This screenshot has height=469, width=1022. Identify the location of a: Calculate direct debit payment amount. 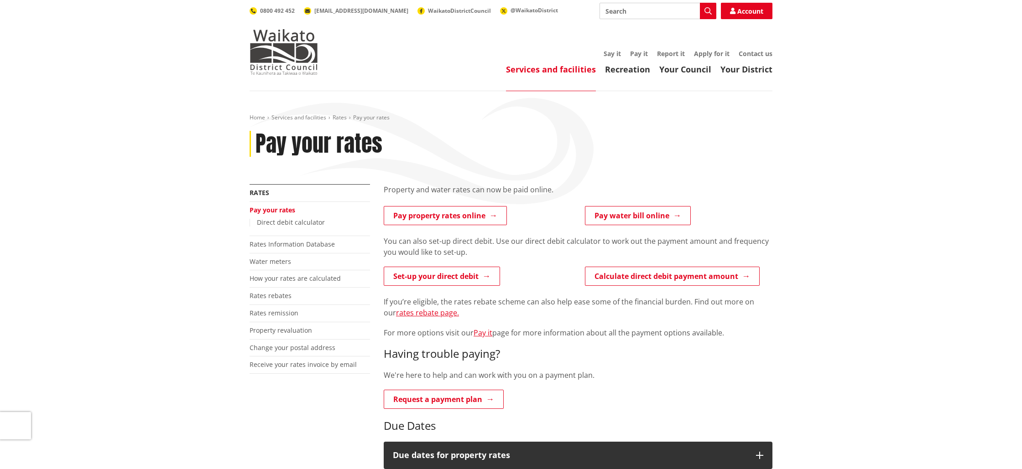
(672, 276).